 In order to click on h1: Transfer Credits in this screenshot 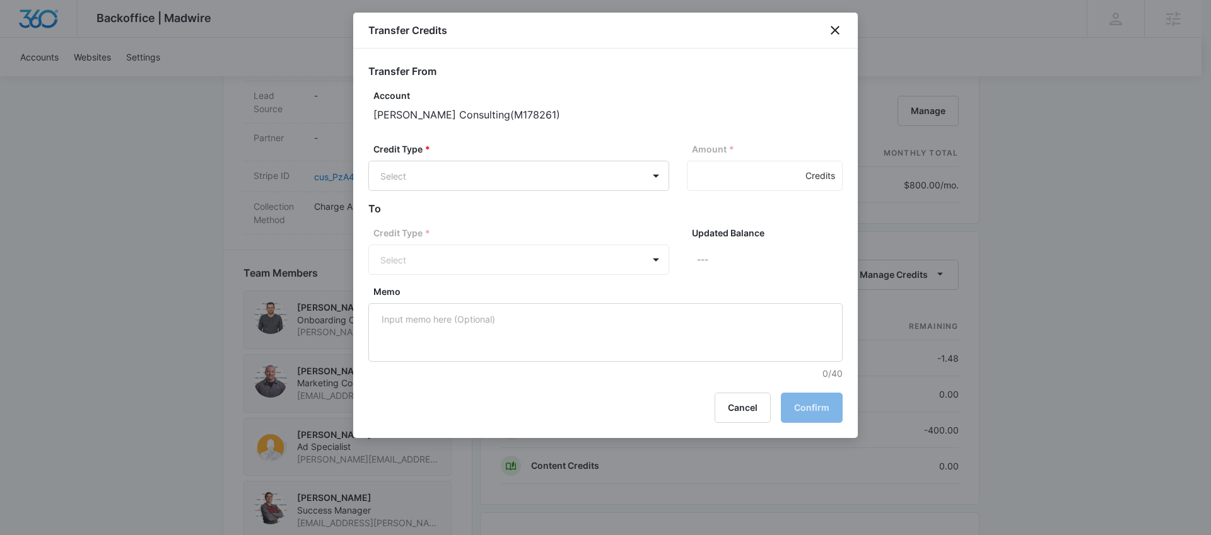, I will do `click(407, 30)`.